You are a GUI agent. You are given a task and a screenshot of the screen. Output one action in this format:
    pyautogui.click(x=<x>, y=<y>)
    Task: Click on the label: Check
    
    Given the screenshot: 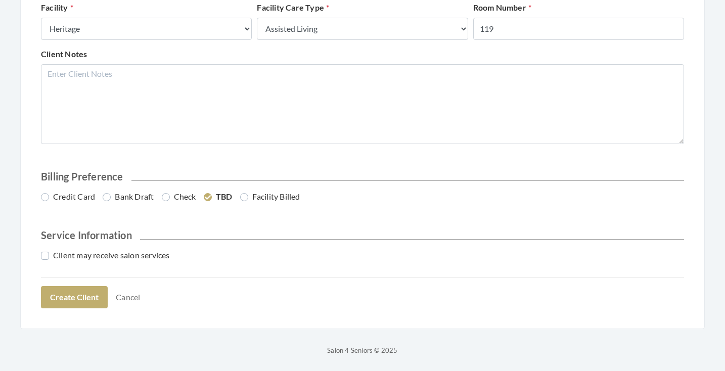 What is the action you would take?
    pyautogui.click(x=179, y=197)
    